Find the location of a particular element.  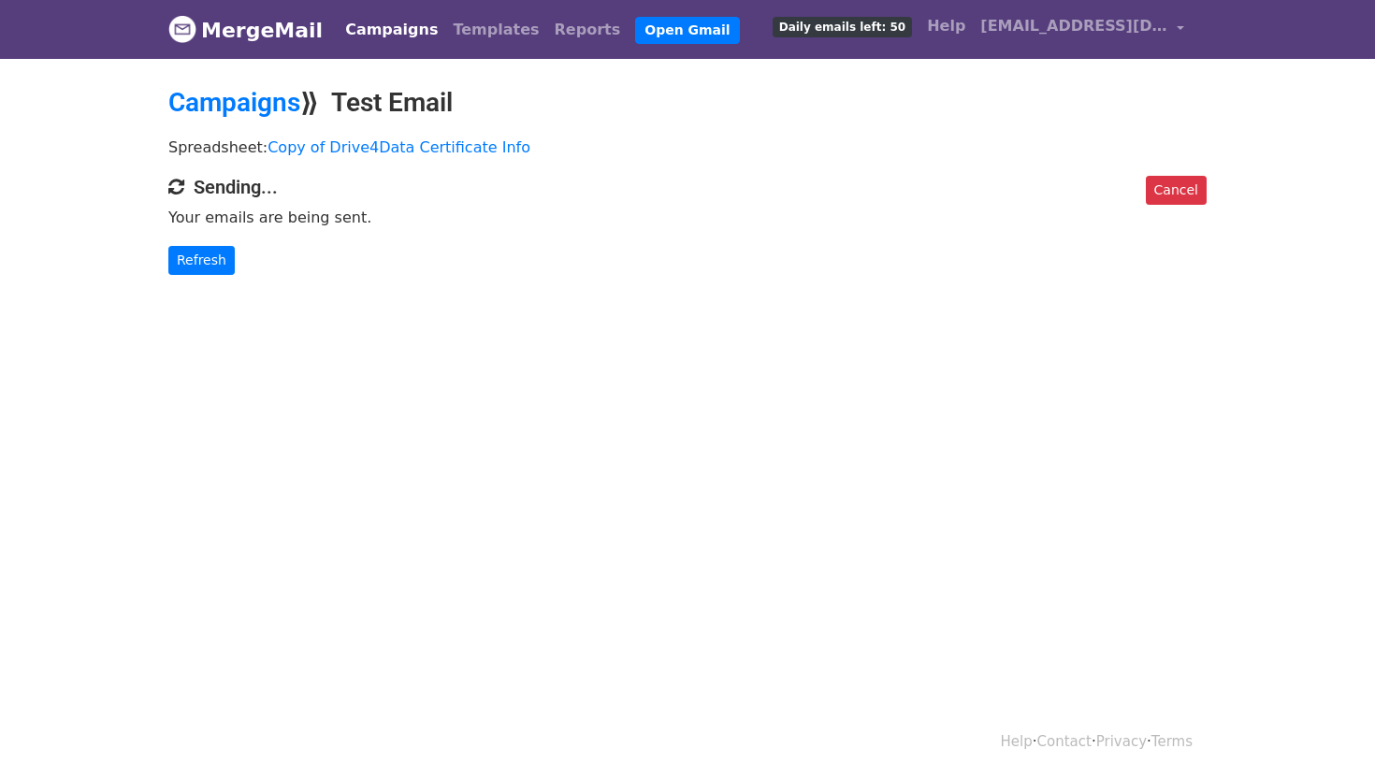

a: Daily emails left: 50 is located at coordinates (842, 26).